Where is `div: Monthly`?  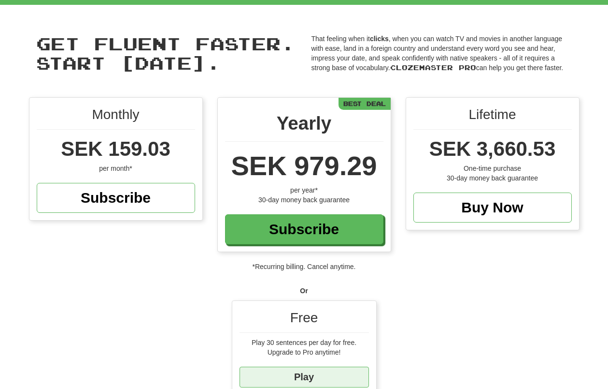
div: Monthly is located at coordinates (116, 117).